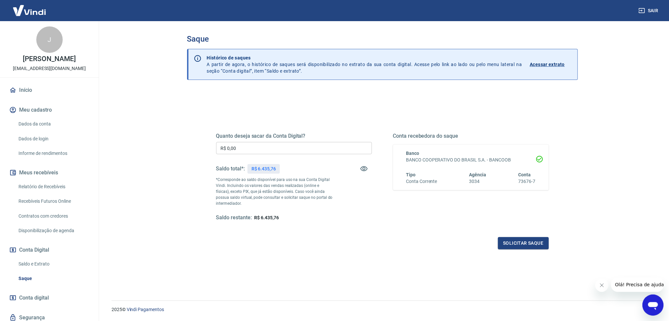  Describe the element at coordinates (264, 169) in the screenshot. I see `p: R$ 6.435,76` at that location.